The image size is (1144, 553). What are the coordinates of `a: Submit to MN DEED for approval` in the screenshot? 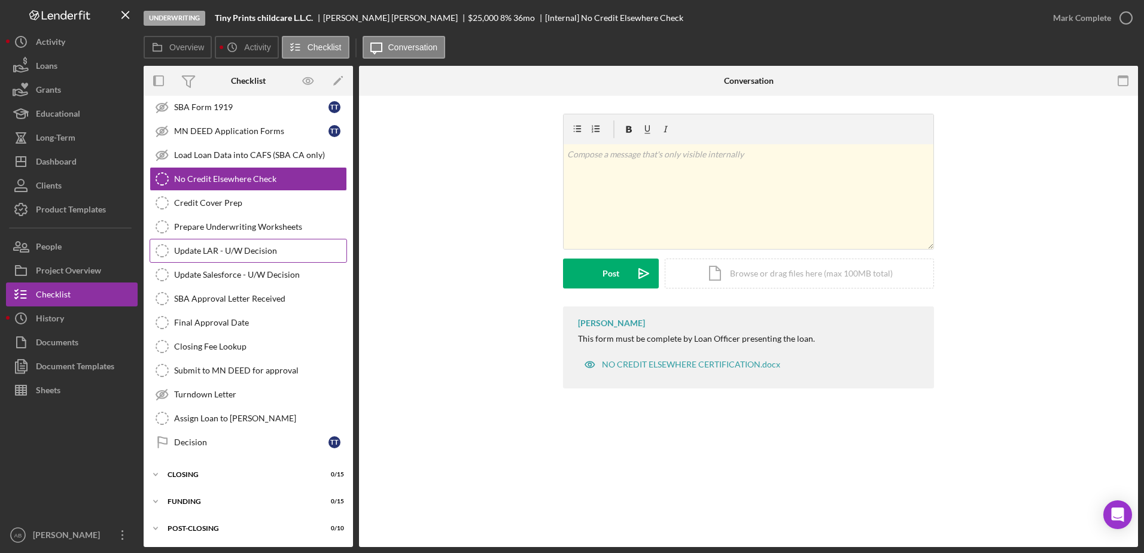 It's located at (248, 370).